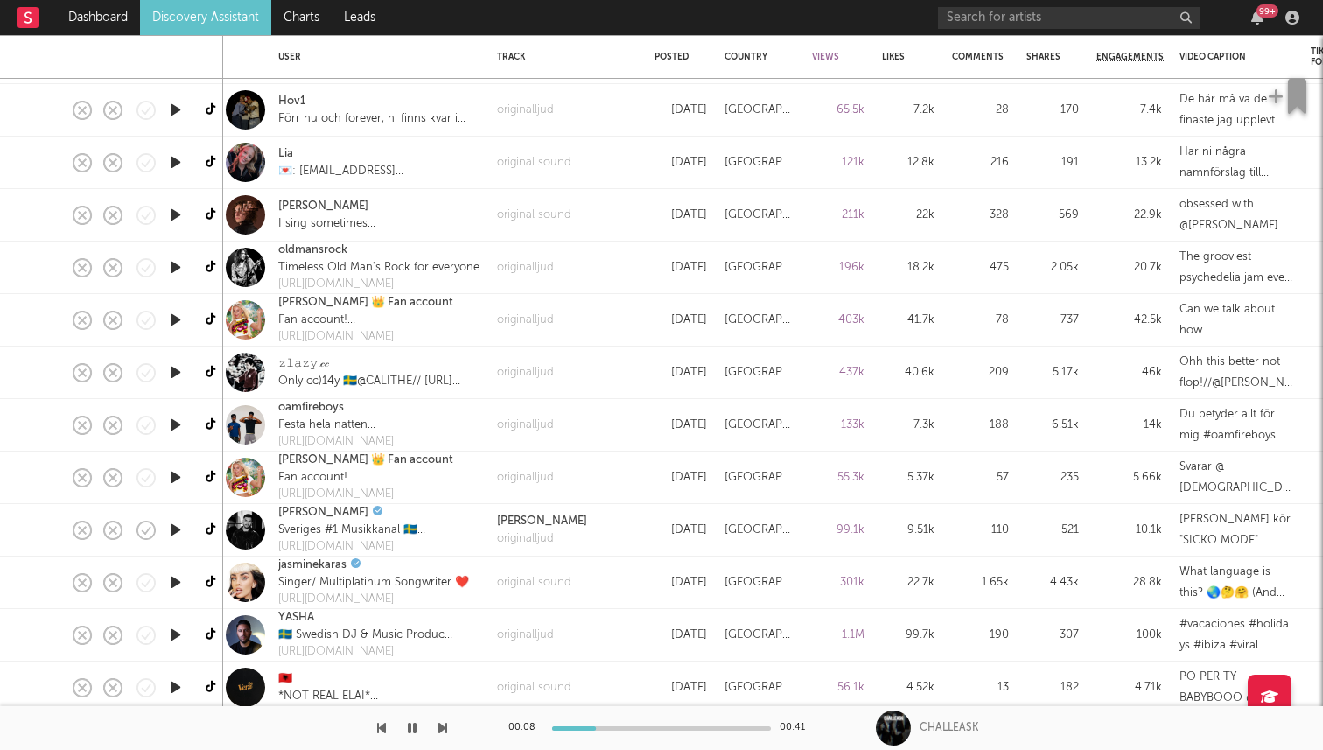  What do you see at coordinates (838, 163) in the screenshot?
I see `div: 121k` at bounding box center [838, 163].